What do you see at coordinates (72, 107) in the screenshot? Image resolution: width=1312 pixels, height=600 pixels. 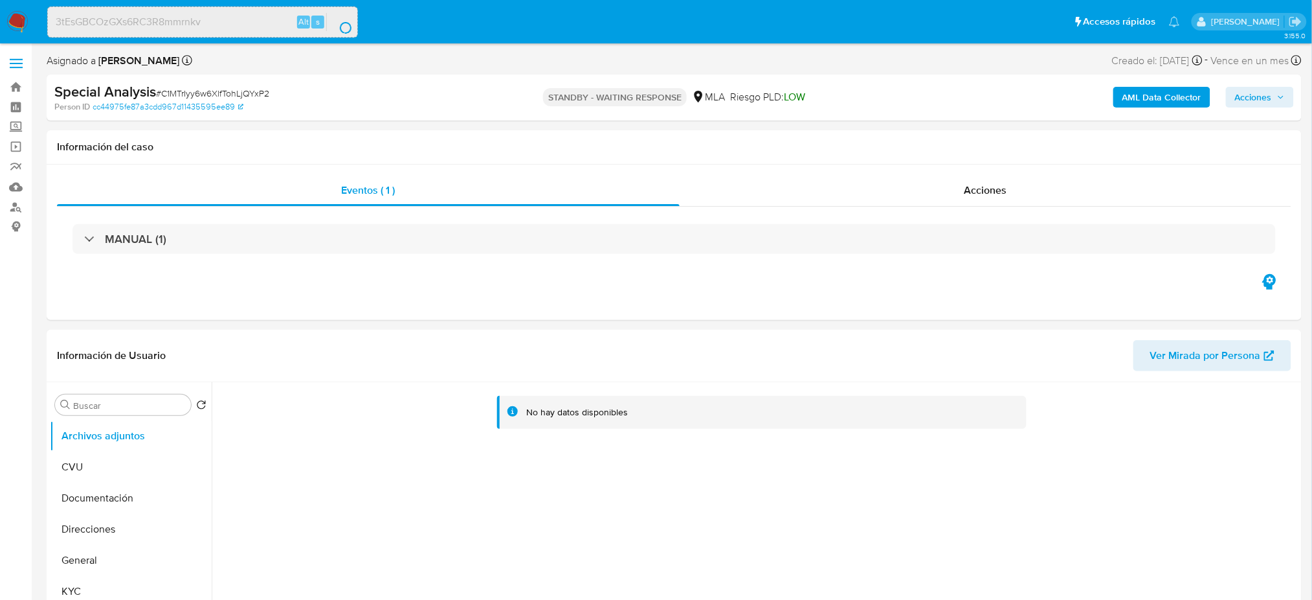 I see `b: Person ID` at bounding box center [72, 107].